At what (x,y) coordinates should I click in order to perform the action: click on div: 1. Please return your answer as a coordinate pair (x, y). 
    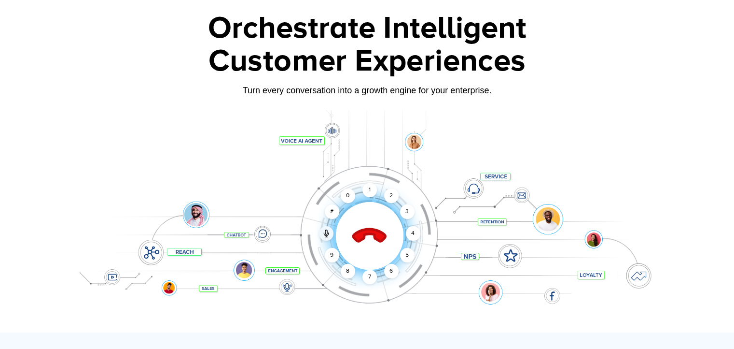
    Looking at the image, I should click on (370, 190).